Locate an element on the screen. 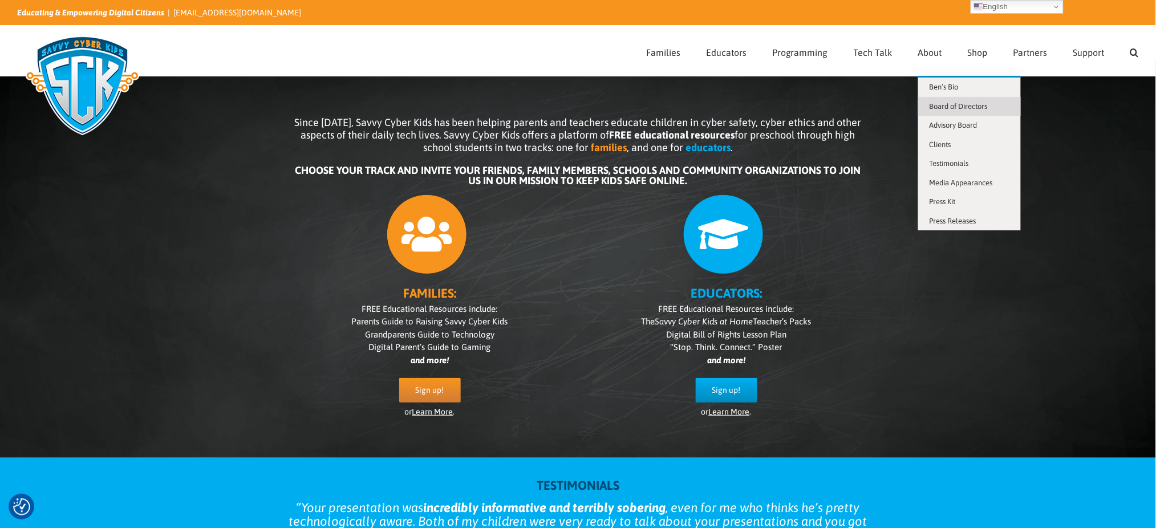  a: Press Releases is located at coordinates (969, 221).